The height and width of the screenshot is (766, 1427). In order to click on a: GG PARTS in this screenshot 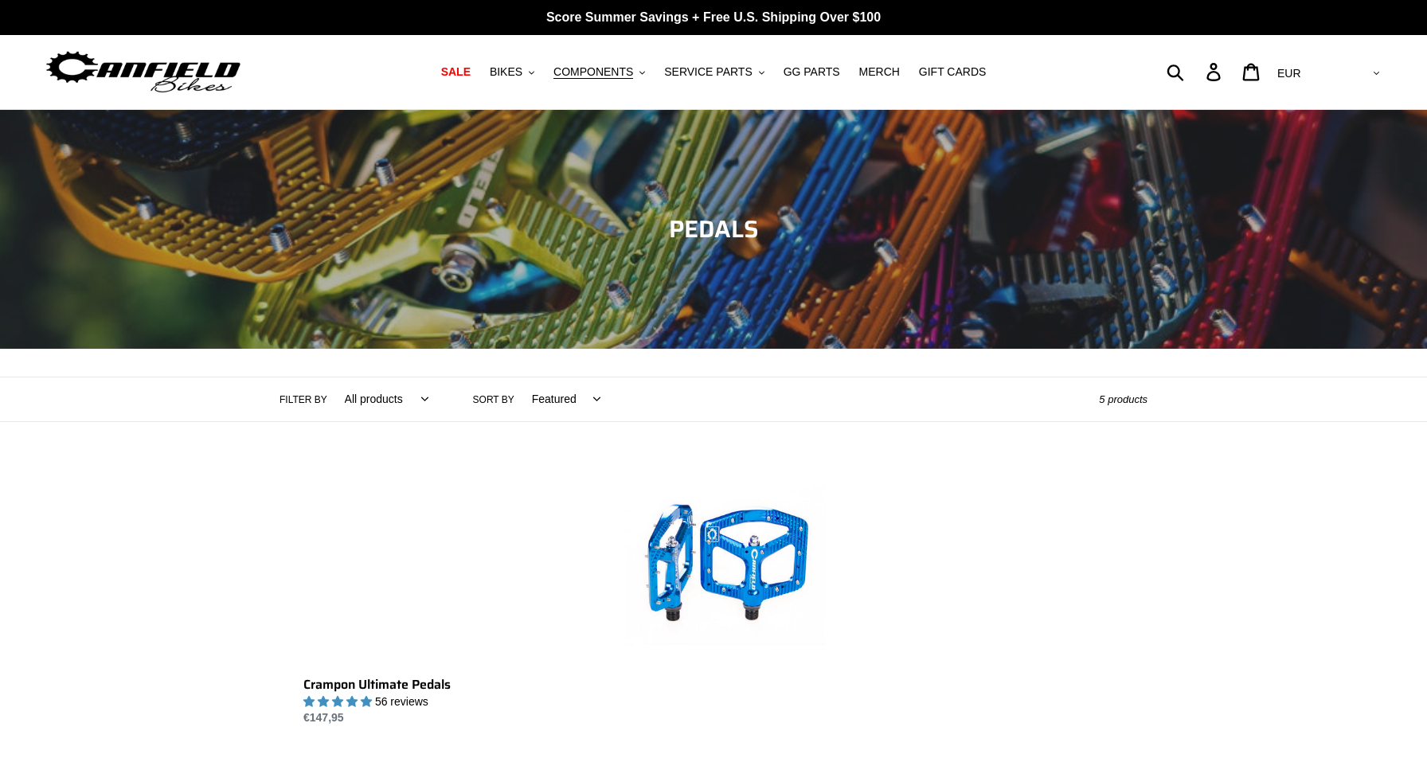, I will do `click(811, 72)`.